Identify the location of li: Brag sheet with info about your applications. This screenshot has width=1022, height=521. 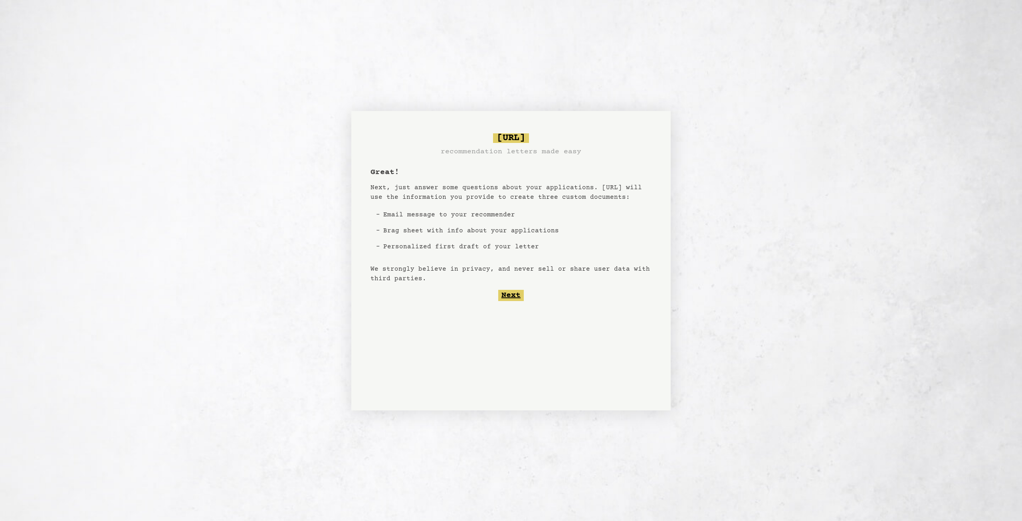
(471, 231).